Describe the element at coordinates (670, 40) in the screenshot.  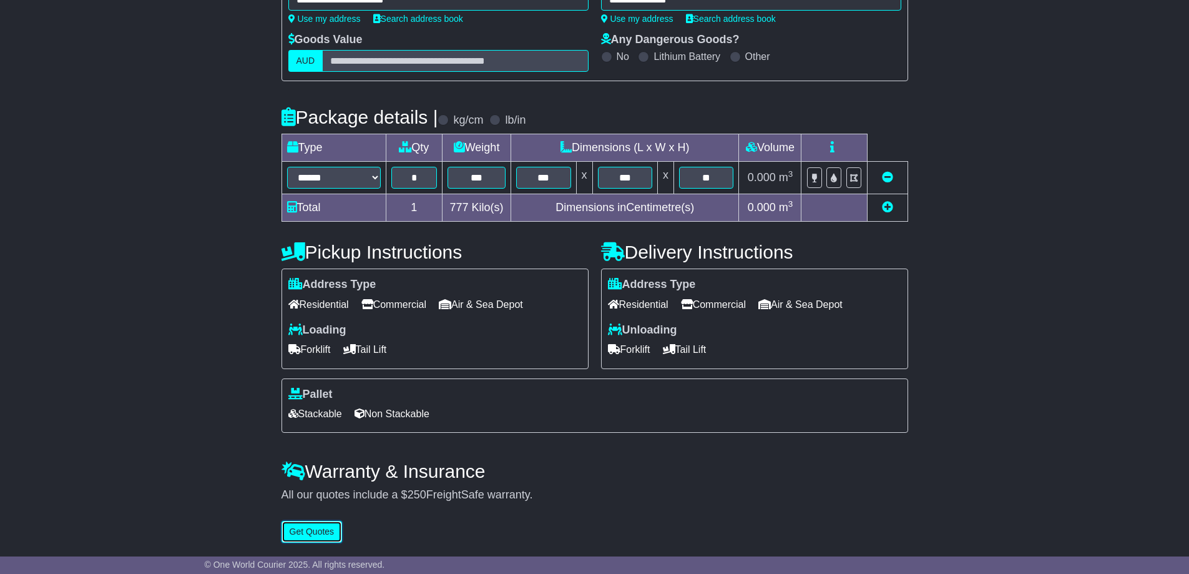
I see `label: Any Dangerous Goods?` at that location.